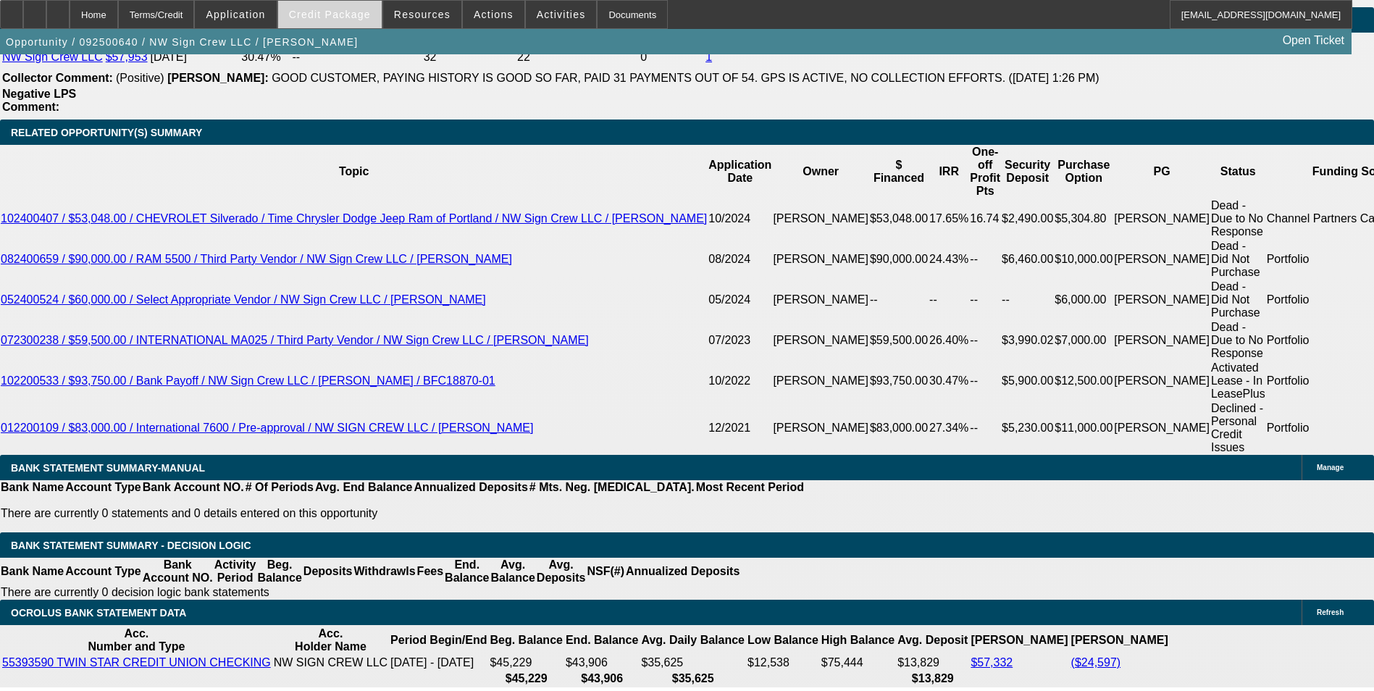 The height and width of the screenshot is (691, 1374). I want to click on th: Acc. Holder Name, so click(330, 640).